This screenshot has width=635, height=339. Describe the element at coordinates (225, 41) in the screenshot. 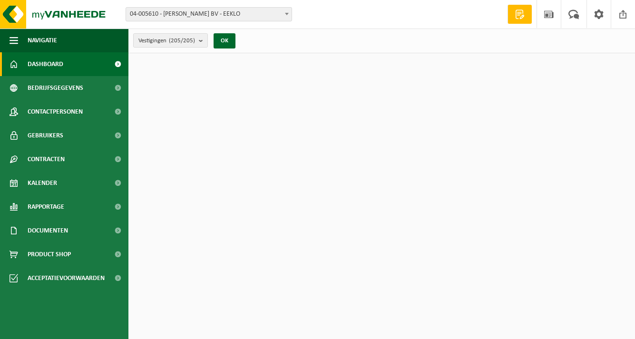

I see `button: OK` at that location.